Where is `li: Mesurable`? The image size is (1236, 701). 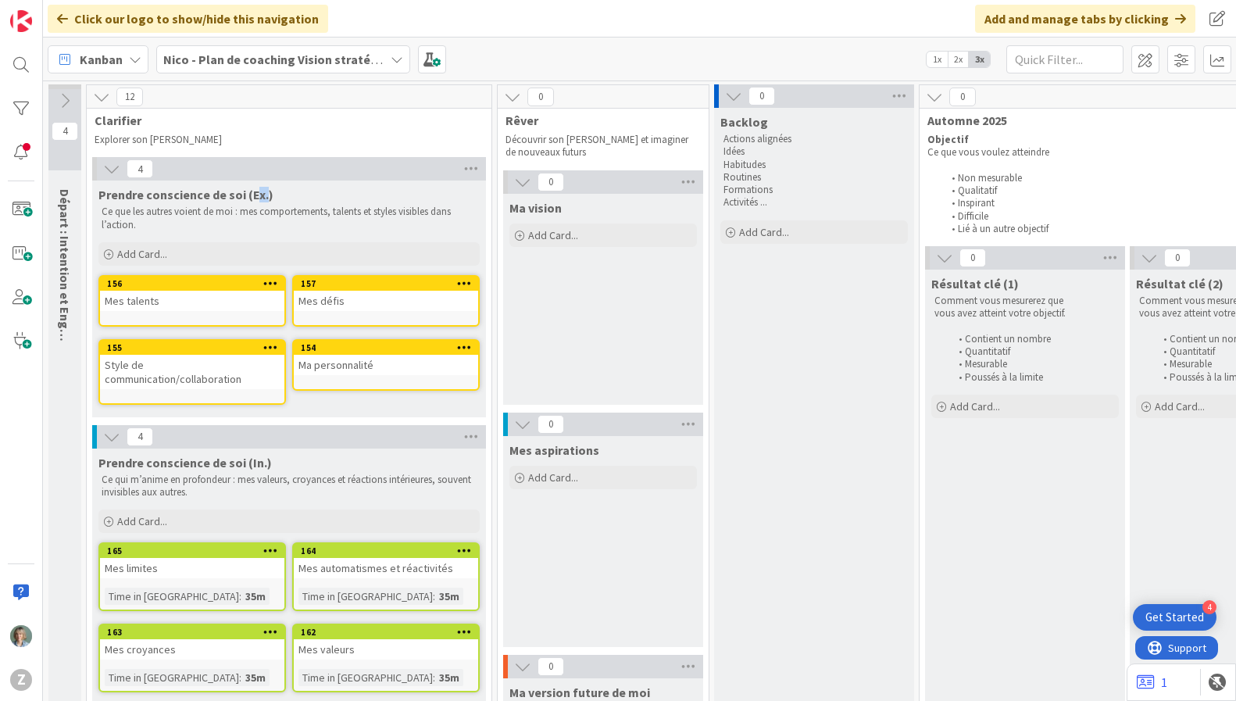 li: Mesurable is located at coordinates (1033, 364).